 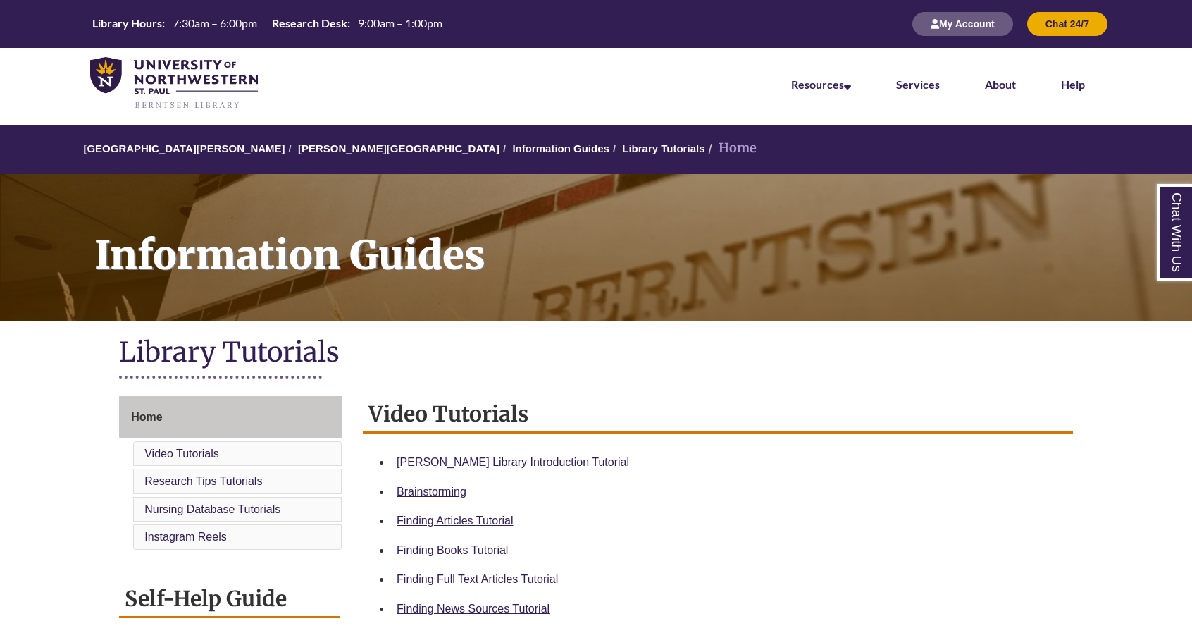 What do you see at coordinates (182, 453) in the screenshot?
I see `a: Video Tutorials` at bounding box center [182, 453].